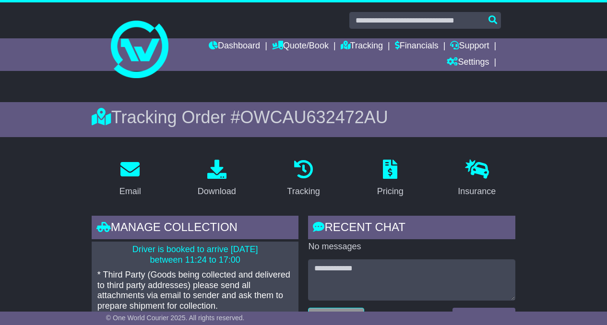 Image resolution: width=607 pixels, height=325 pixels. What do you see at coordinates (130, 179) in the screenshot?
I see `a: Email` at bounding box center [130, 179].